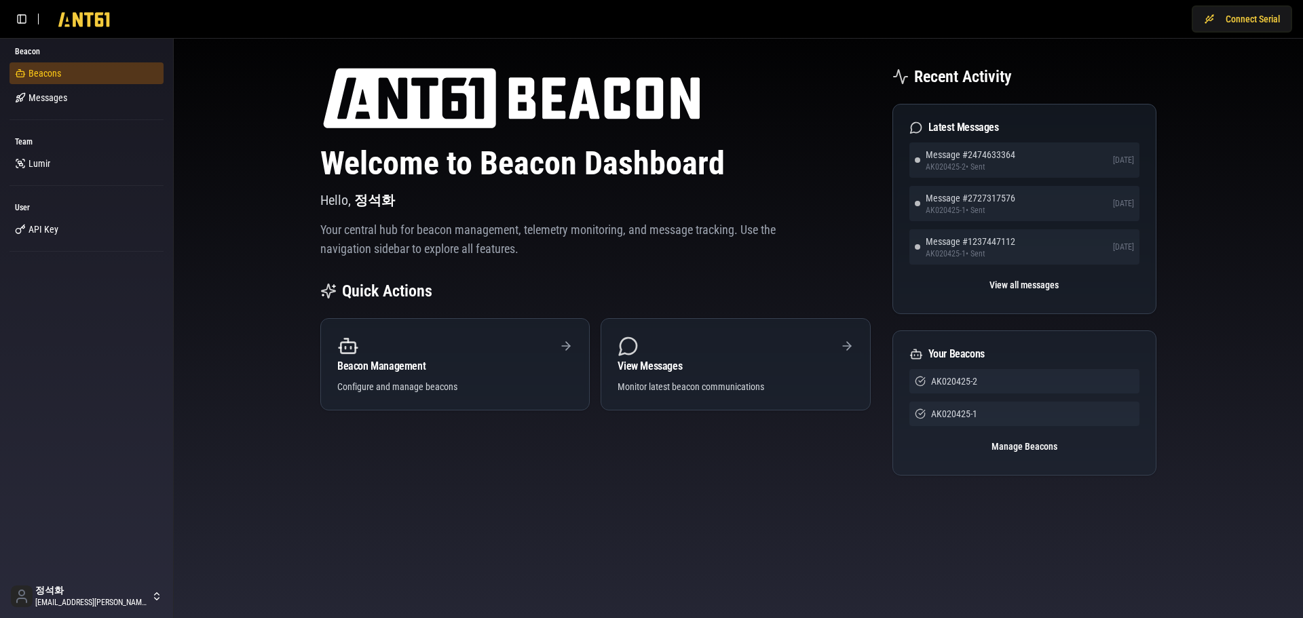  I want to click on div: Latest Messages, so click(1024, 128).